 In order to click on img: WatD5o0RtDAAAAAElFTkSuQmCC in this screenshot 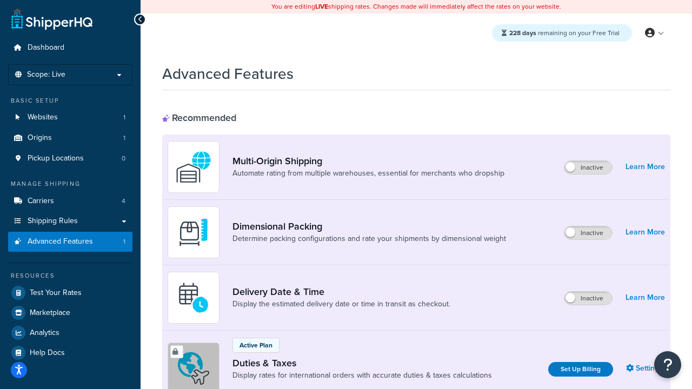, I will do `click(193, 167)`.